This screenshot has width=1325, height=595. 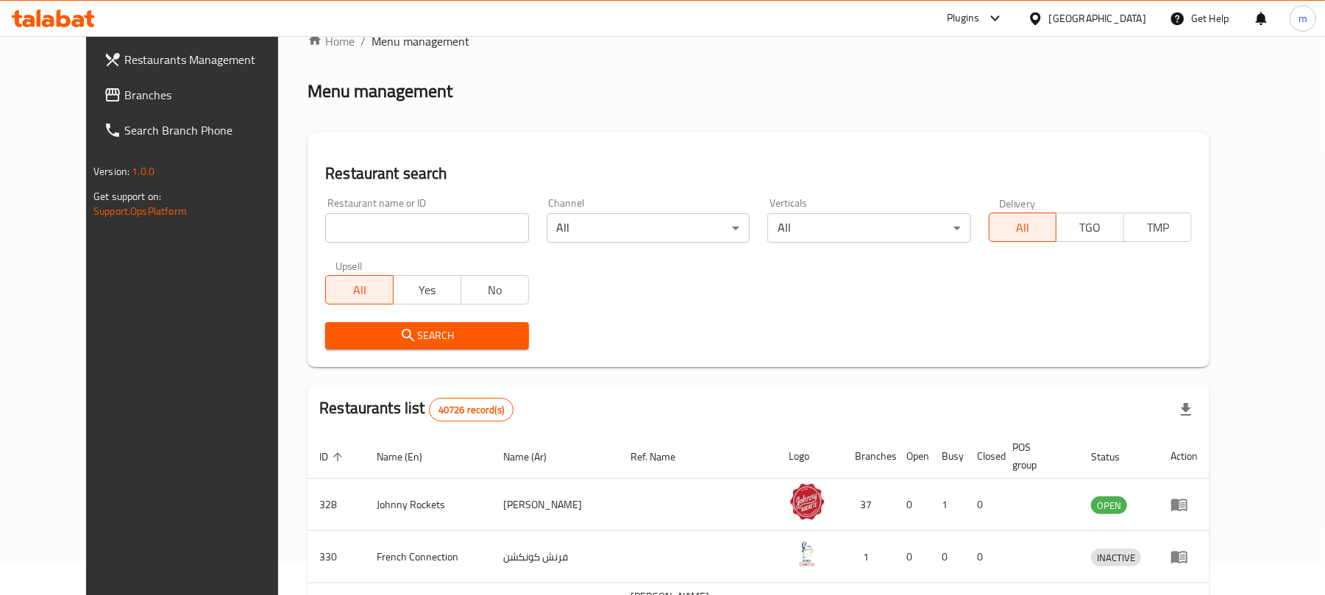 What do you see at coordinates (1108, 505) in the screenshot?
I see `div: OPEN` at bounding box center [1108, 505].